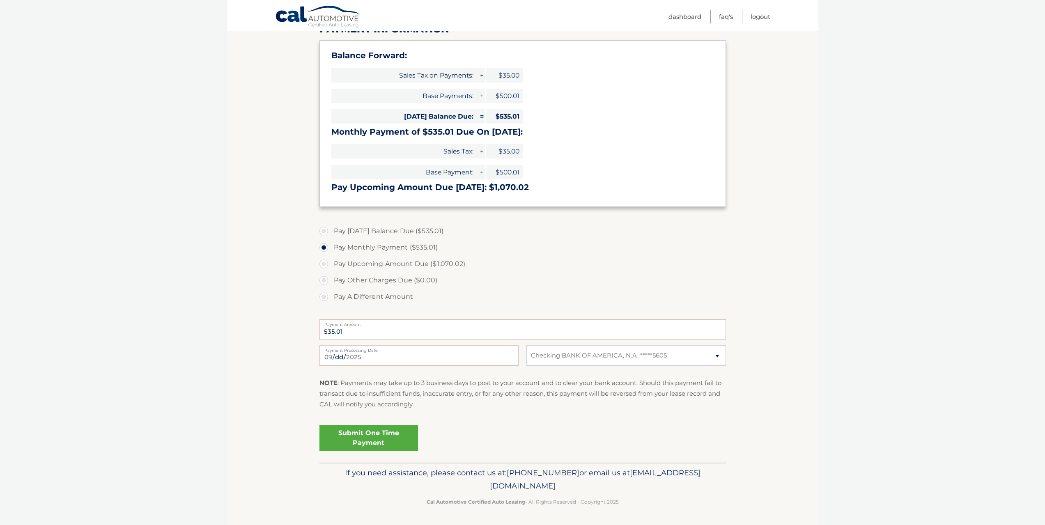 This screenshot has width=1045, height=525. I want to click on label: Pay Upcoming Amount Due ($1,070.02), so click(523, 264).